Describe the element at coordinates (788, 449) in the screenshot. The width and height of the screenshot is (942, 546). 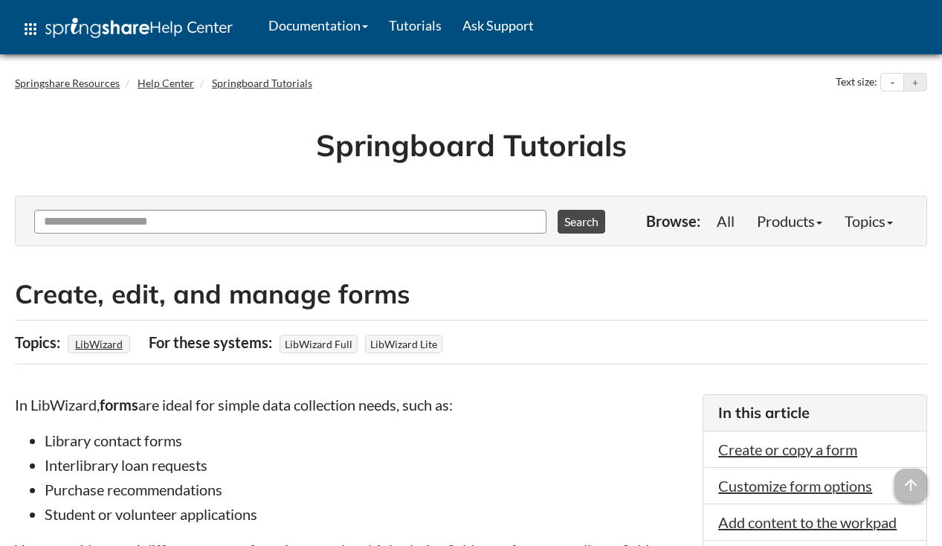
I see `a: Create or copy a form` at that location.